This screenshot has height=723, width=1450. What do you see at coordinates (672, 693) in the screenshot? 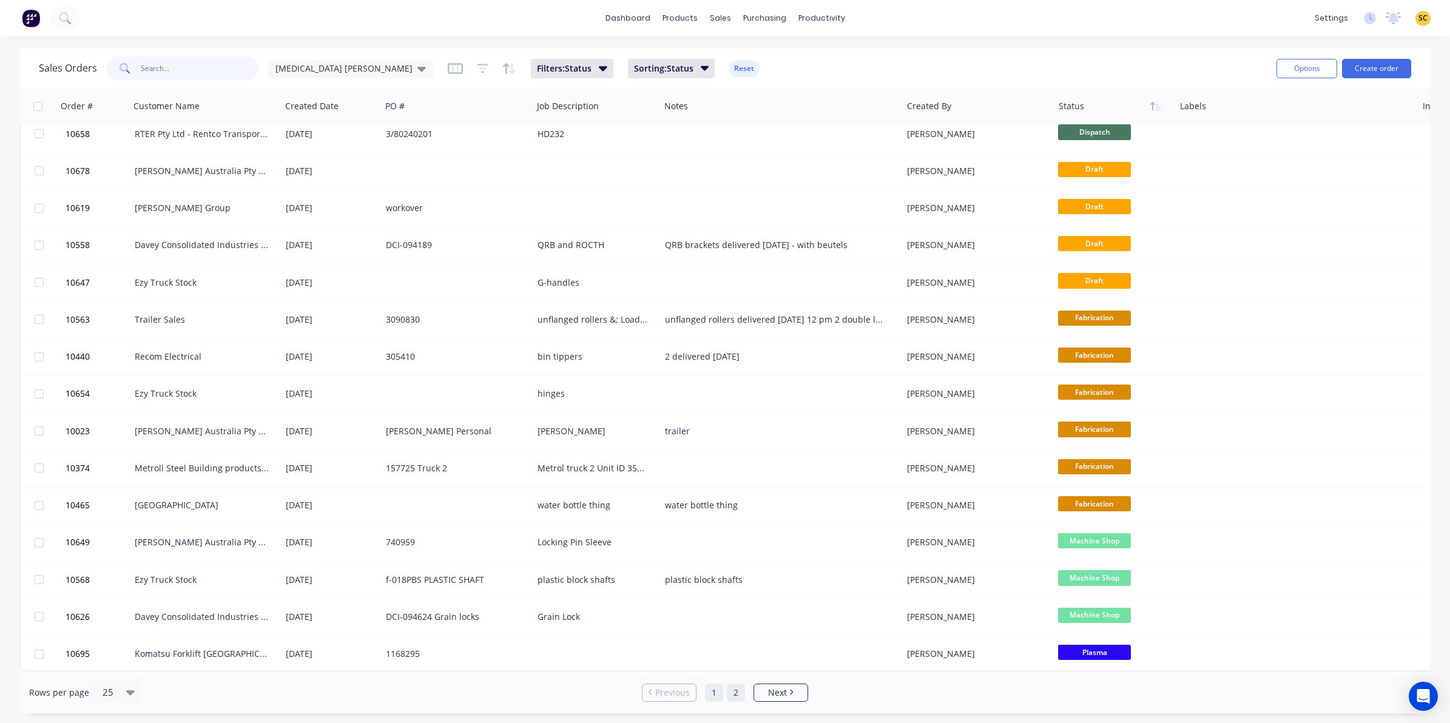
I see `span: Previous` at bounding box center [672, 693].